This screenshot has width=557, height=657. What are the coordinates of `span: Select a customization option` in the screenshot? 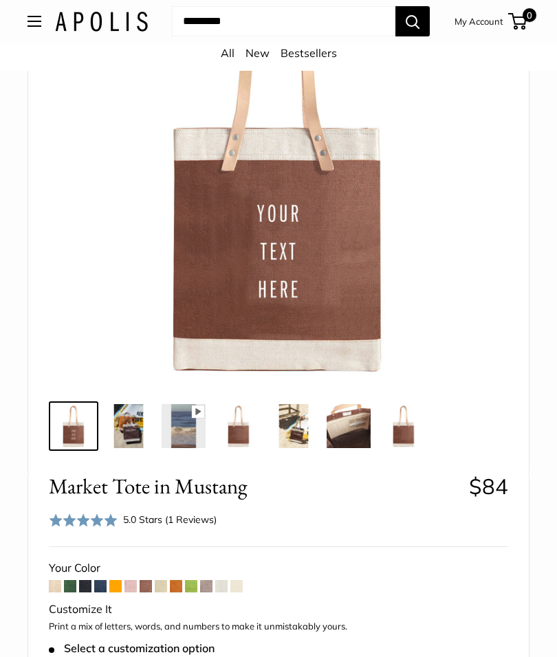 It's located at (131, 649).